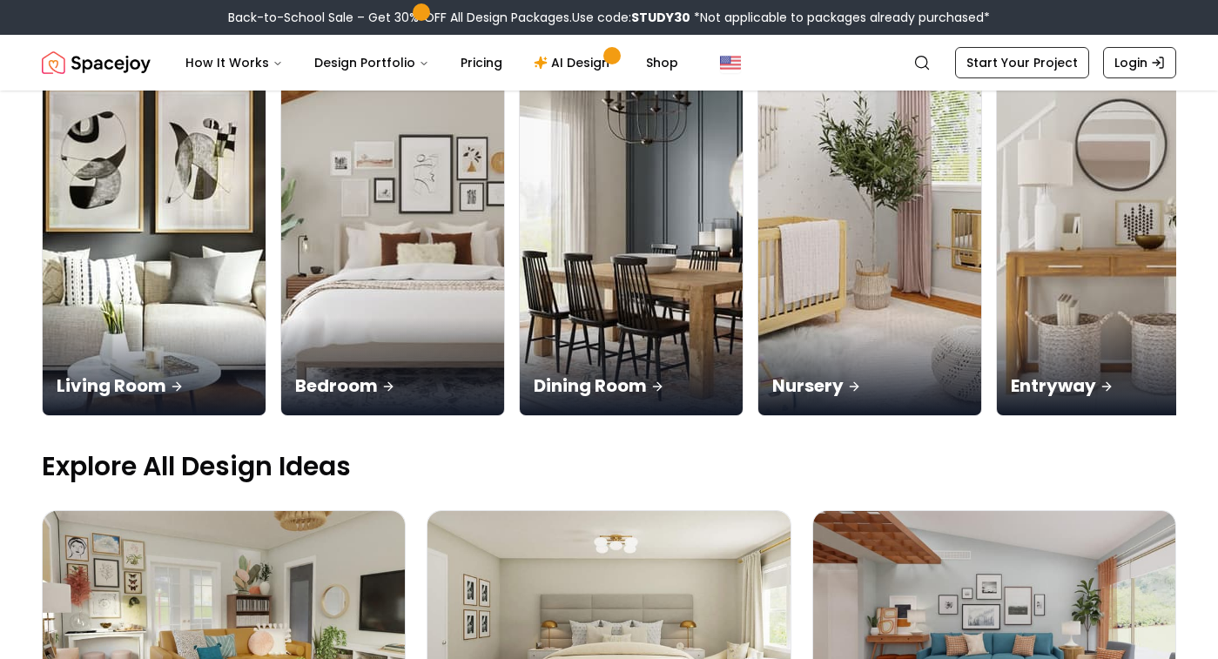  I want to click on img: United States, so click(730, 63).